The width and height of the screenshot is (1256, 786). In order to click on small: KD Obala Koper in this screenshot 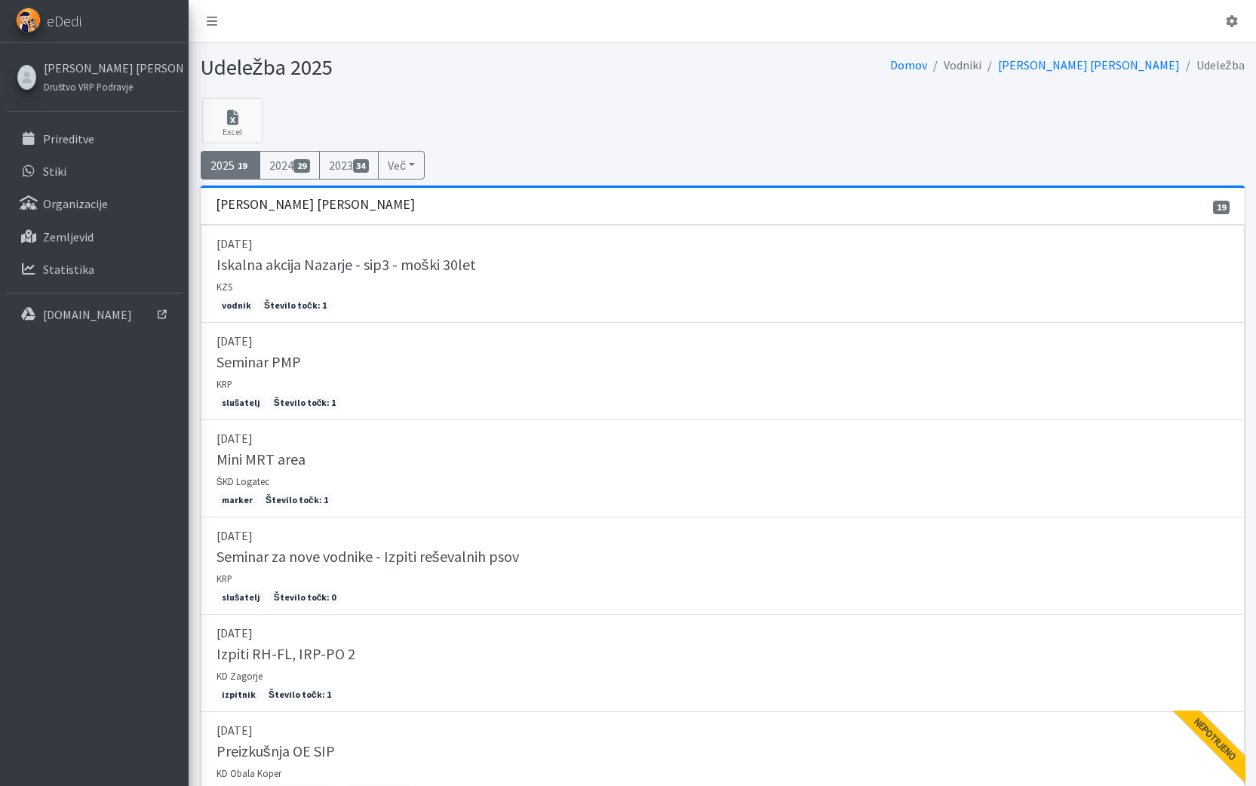, I will do `click(249, 773)`.